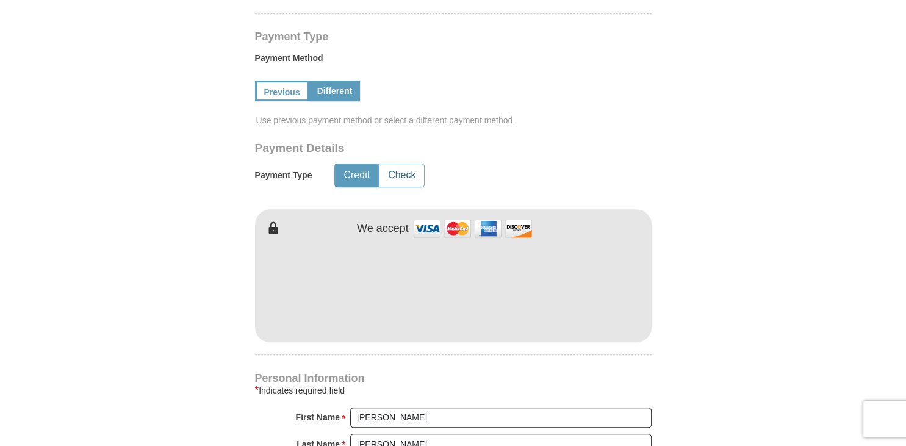 The width and height of the screenshot is (906, 446). What do you see at coordinates (453, 37) in the screenshot?
I see `h4: Payment Type` at bounding box center [453, 37].